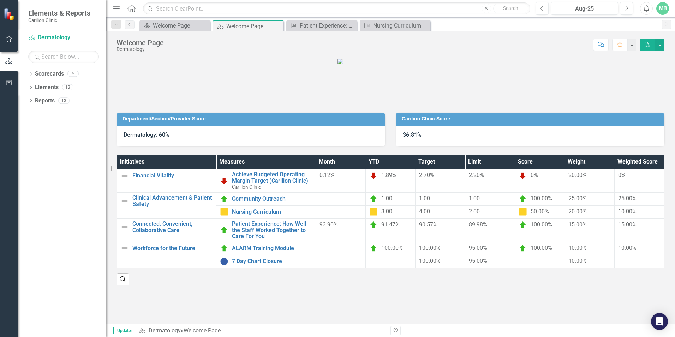 This screenshot has width=675, height=337. What do you see at coordinates (401, 25) in the screenshot?
I see `div: Nursing Curriculum` at bounding box center [401, 25].